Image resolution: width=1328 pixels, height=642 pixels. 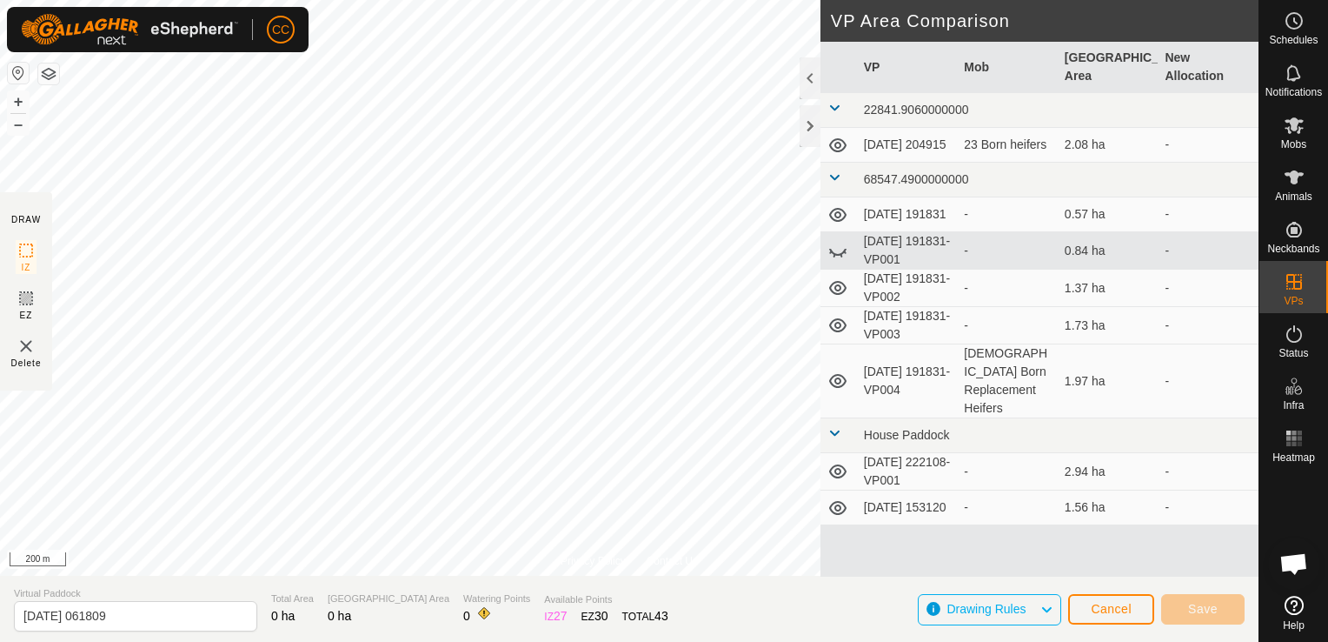 I want to click on span: Neckbands, so click(x=1294, y=249).